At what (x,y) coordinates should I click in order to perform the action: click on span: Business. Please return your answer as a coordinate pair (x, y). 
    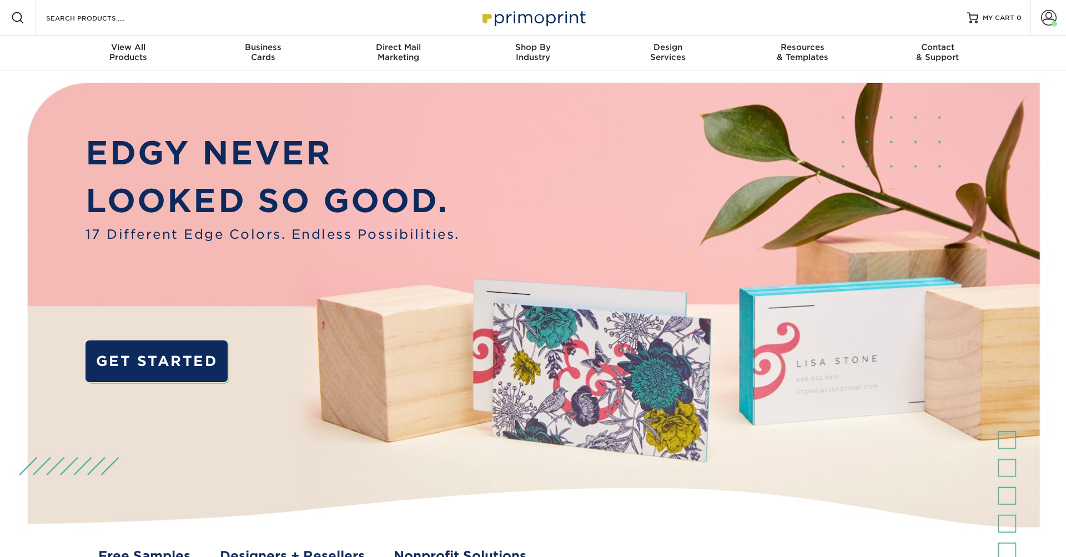
    Looking at the image, I should click on (263, 47).